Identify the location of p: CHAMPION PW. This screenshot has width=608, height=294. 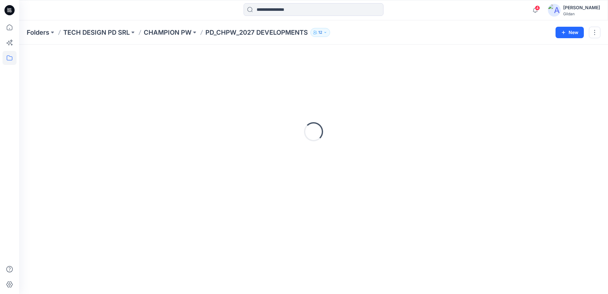
(168, 32).